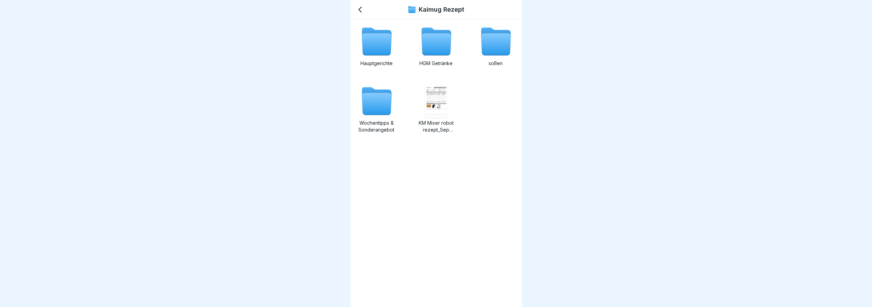  Describe the element at coordinates (436, 49) in the screenshot. I see `a: HGM Getränke` at that location.